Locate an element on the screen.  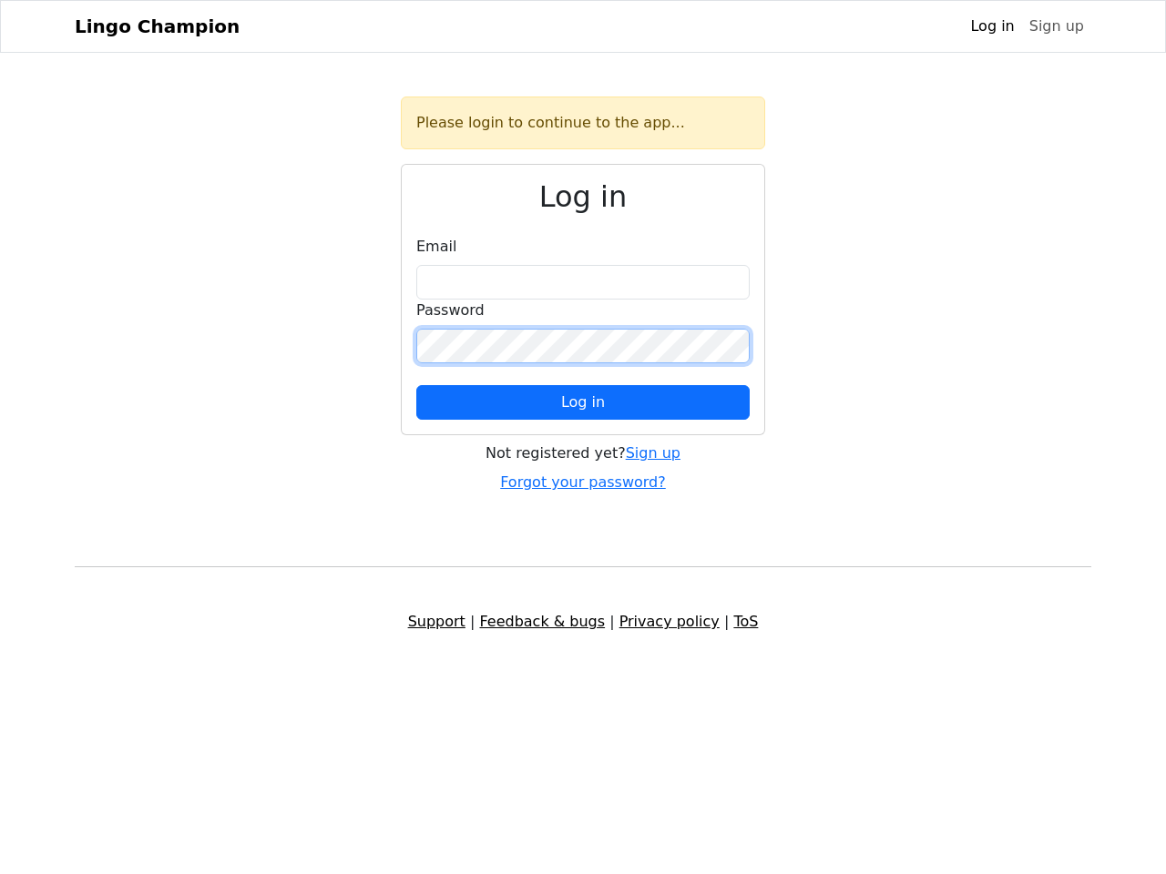
a: Feedback & bugs is located at coordinates (542, 621).